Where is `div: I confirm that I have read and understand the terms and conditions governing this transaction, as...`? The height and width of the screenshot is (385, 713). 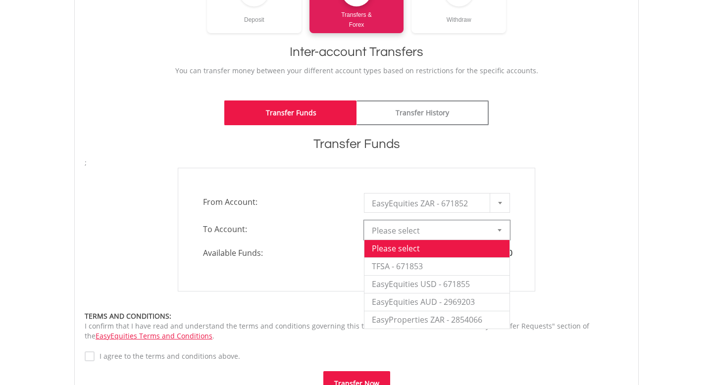
div: I confirm that I have read and understand the terms and conditions governing this transaction, as... is located at coordinates (356, 326).